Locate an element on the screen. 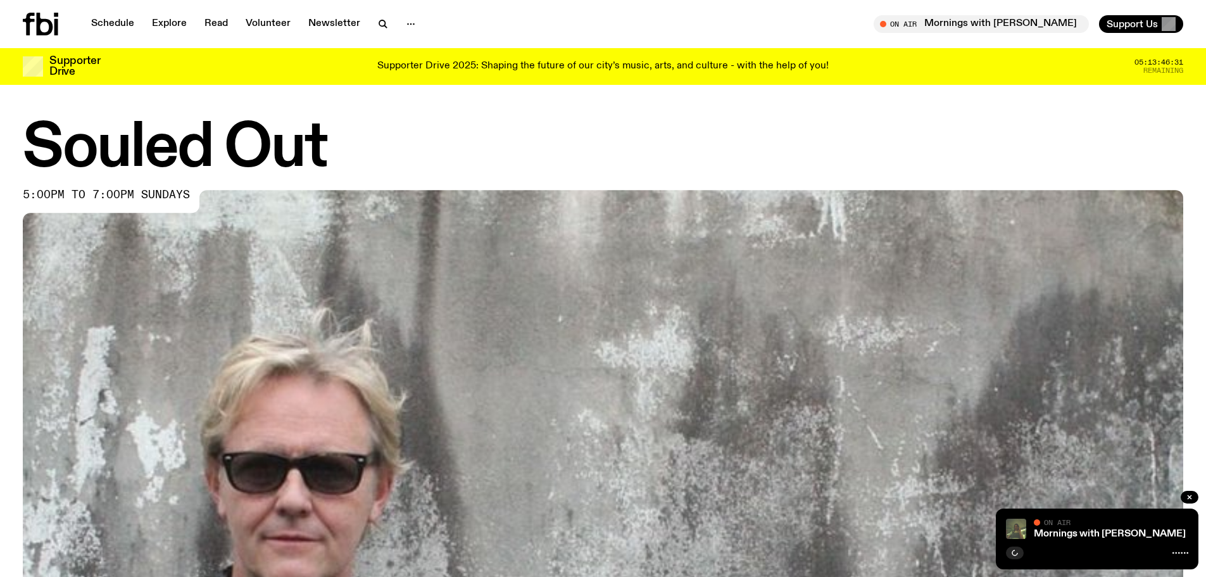  span: Support Us is located at coordinates (1132, 24).